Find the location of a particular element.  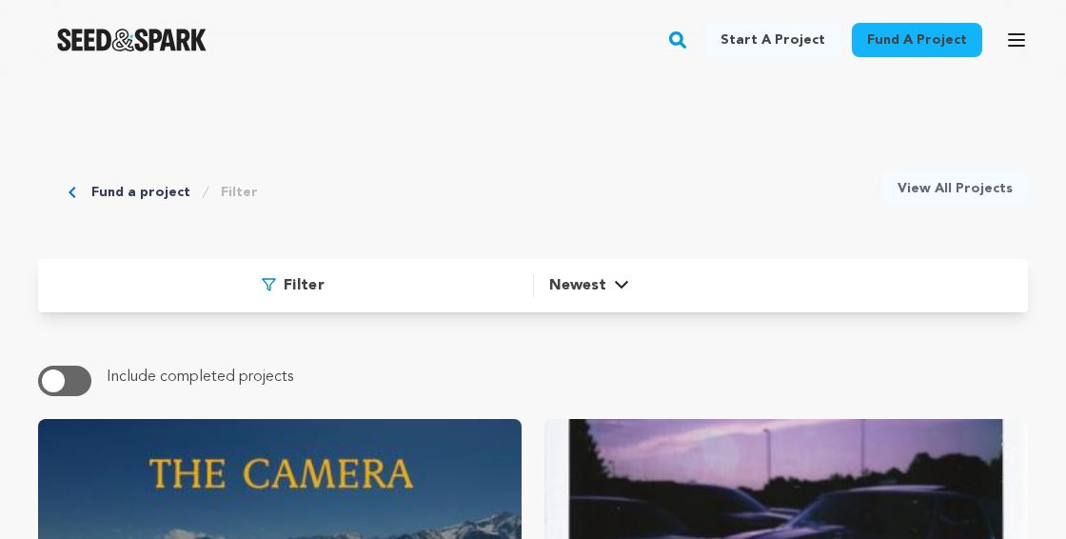

span: Include completed projects is located at coordinates (200, 377).